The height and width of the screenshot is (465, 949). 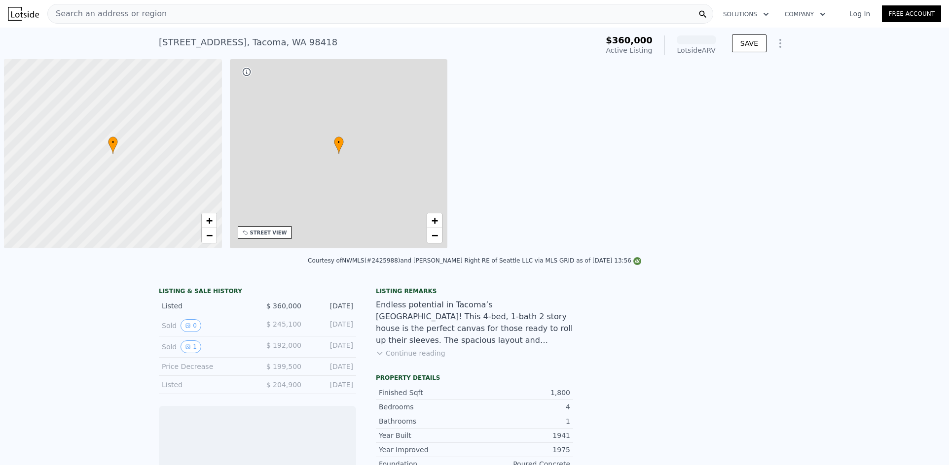 What do you see at coordinates (629, 40) in the screenshot?
I see `span: $360,000` at bounding box center [629, 40].